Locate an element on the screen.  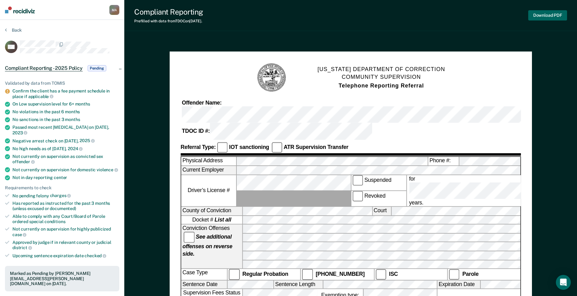
div: Not in day reporting is located at coordinates (66, 178).